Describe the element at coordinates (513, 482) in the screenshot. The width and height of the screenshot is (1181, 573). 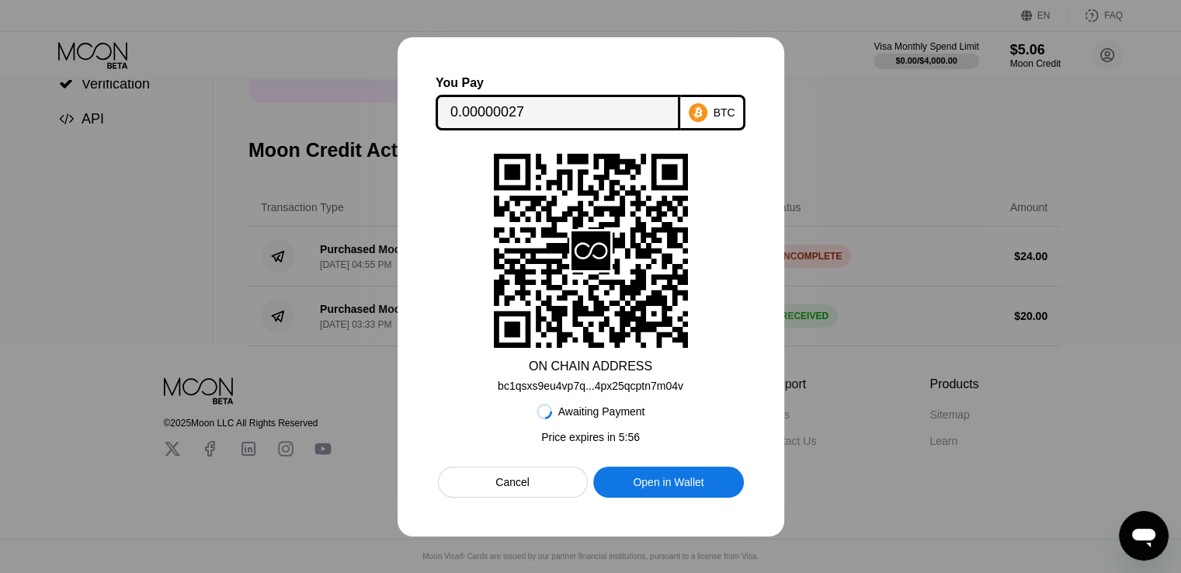
I see `div: Cancel` at that location.